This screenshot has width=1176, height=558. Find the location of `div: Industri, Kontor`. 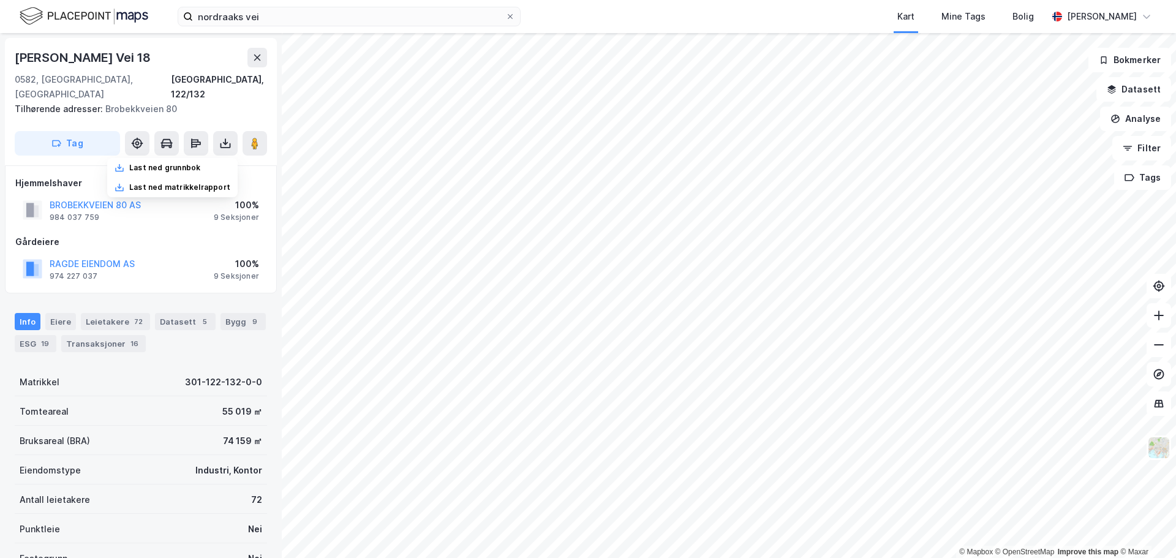

div: Industri, Kontor is located at coordinates (228, 470).